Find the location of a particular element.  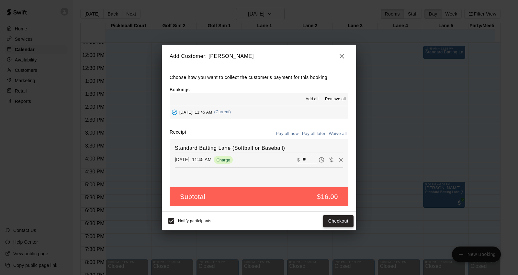

span: Waive payment is located at coordinates (331, 159).